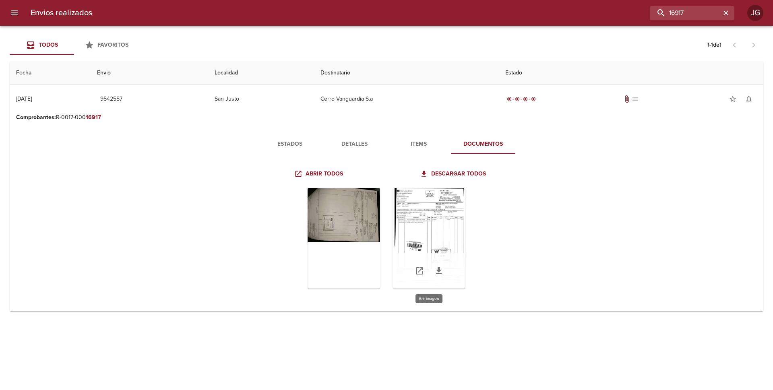 The width and height of the screenshot is (773, 390). What do you see at coordinates (111, 99) in the screenshot?
I see `button: 9542557` at bounding box center [111, 99].